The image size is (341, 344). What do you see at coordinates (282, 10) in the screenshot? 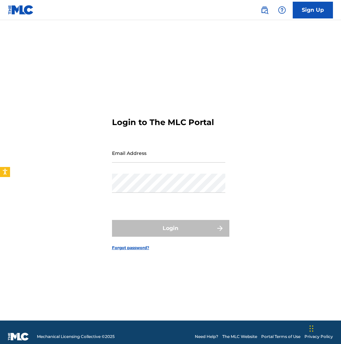
I see `img: help` at bounding box center [282, 10].